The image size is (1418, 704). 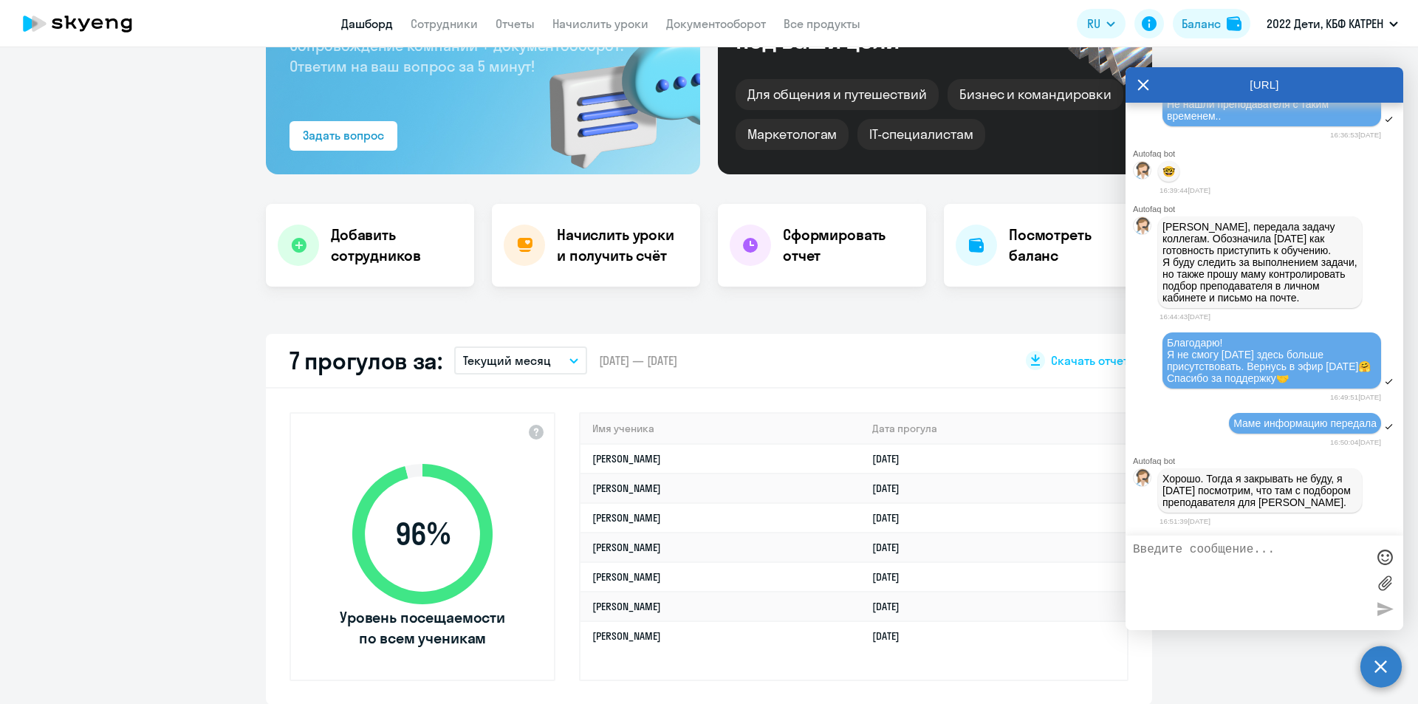 I want to click on span: RU, so click(x=1093, y=24).